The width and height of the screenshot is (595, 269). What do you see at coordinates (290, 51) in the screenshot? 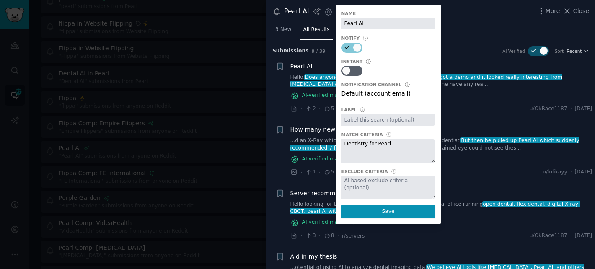
I see `span: Submission s` at bounding box center [290, 51].